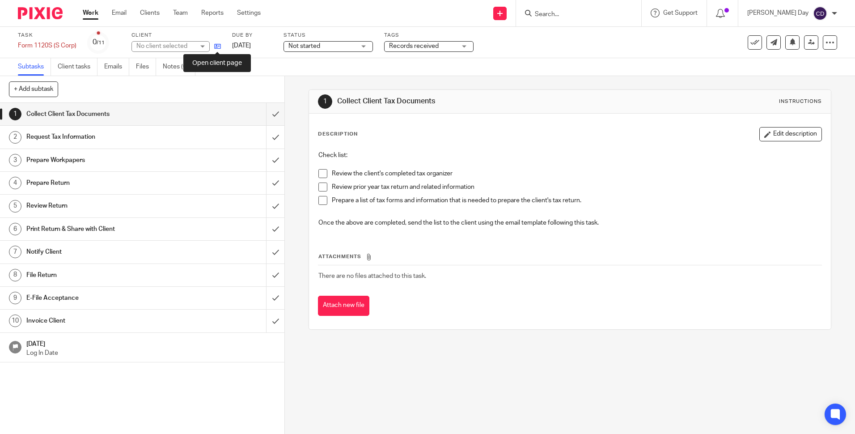  I want to click on input: Search, so click(574, 15).